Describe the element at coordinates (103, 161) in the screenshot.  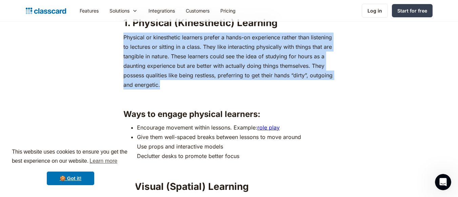
I see `a: learn more about cookies` at that location.